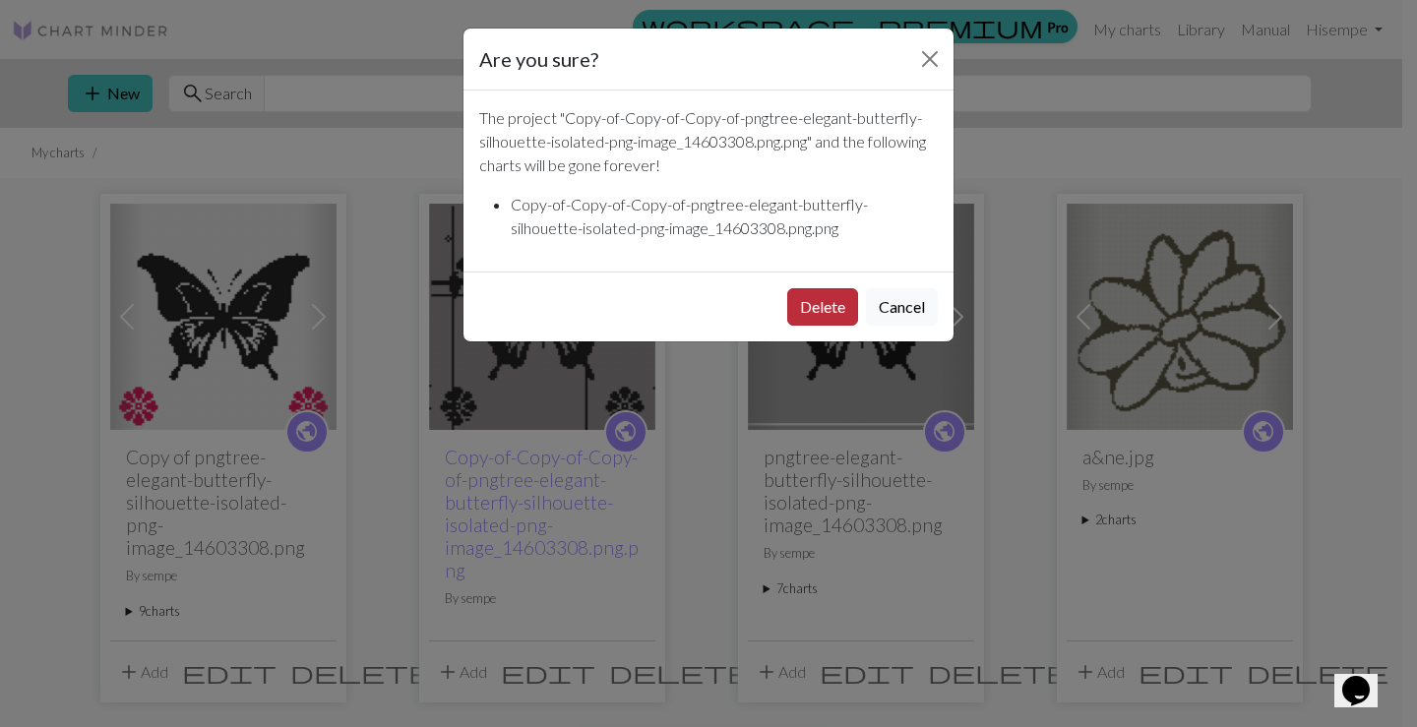 The height and width of the screenshot is (727, 1417). Describe the element at coordinates (823, 307) in the screenshot. I see `button: Delete` at that location.